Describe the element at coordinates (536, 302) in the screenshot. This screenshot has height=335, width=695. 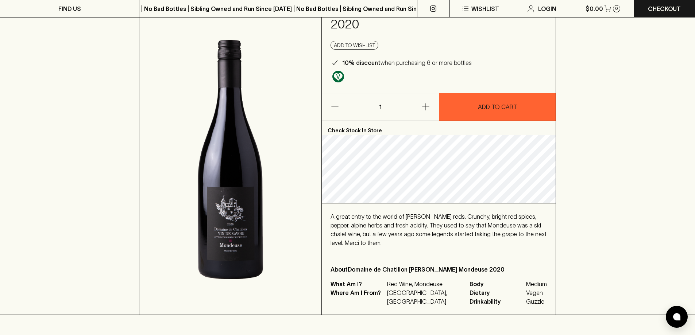
I see `span: Guzzle` at that location.